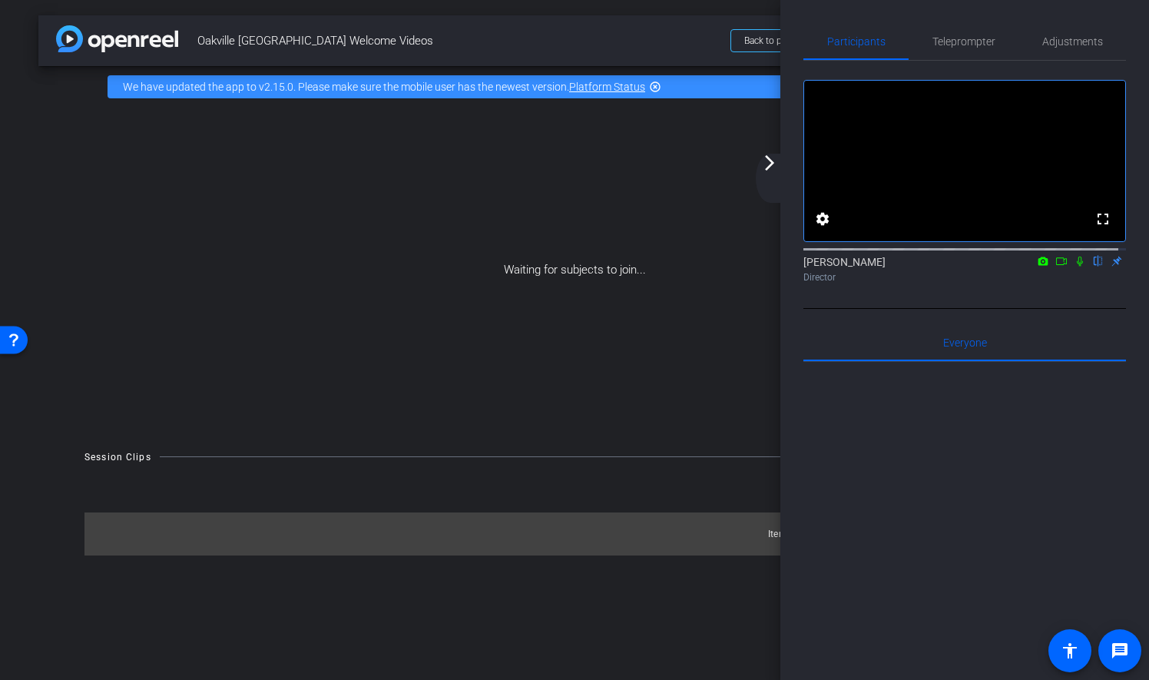  I want to click on button: Back to project, so click(774, 41).